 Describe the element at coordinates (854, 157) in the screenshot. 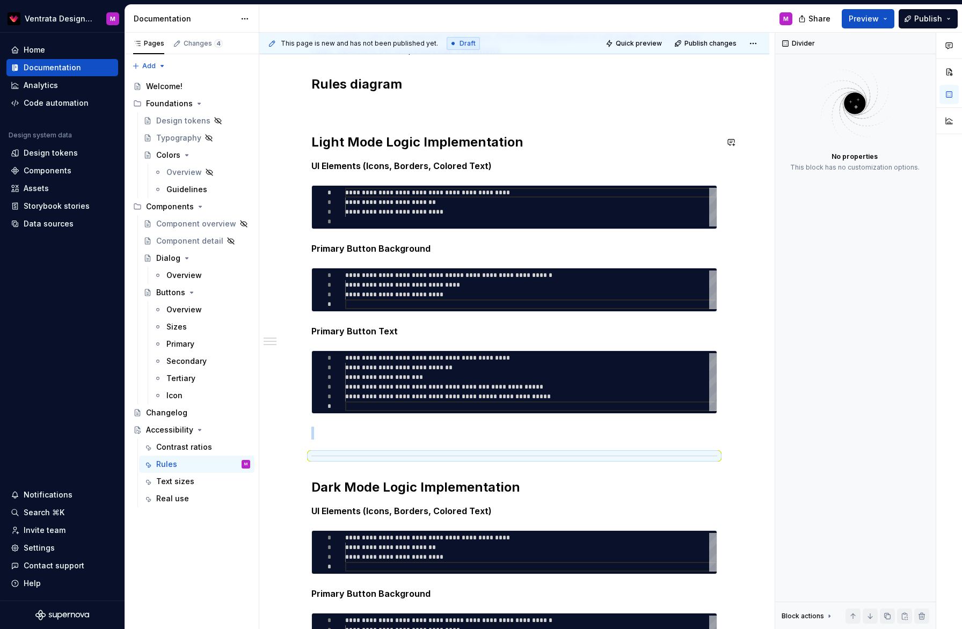

I see `div: No properties` at that location.